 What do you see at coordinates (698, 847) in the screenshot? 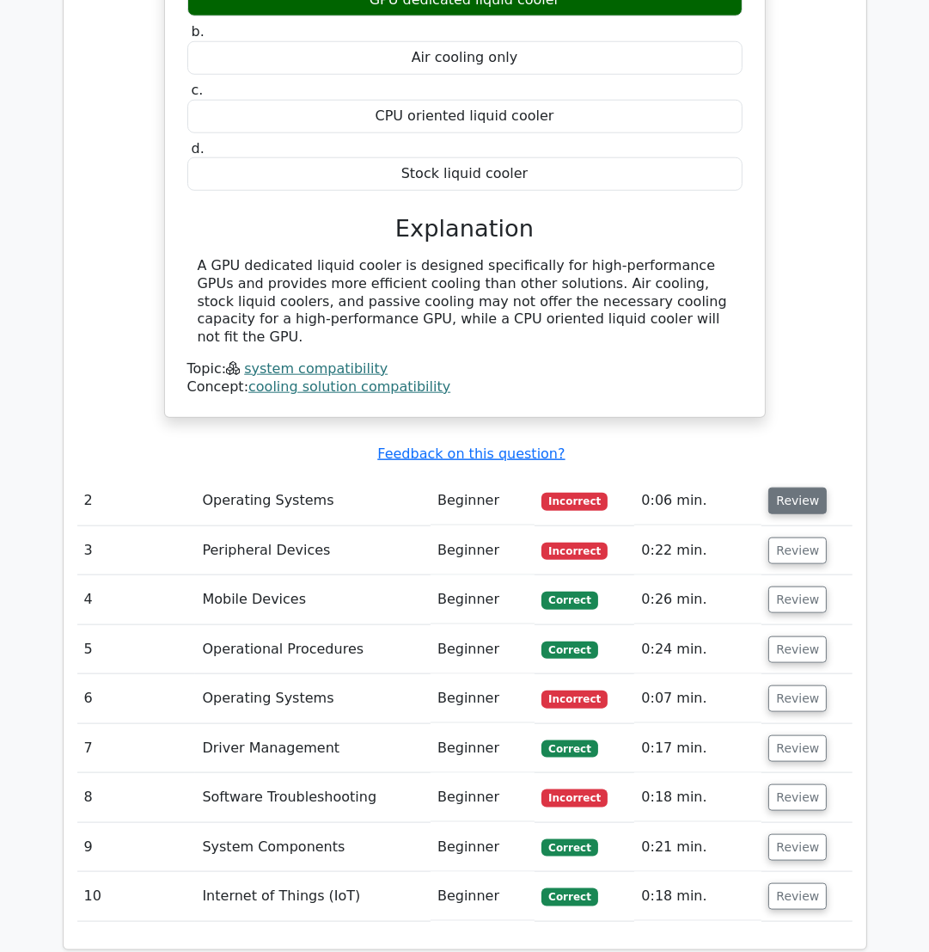
I see `td: 0:21 min.` at bounding box center [698, 847].